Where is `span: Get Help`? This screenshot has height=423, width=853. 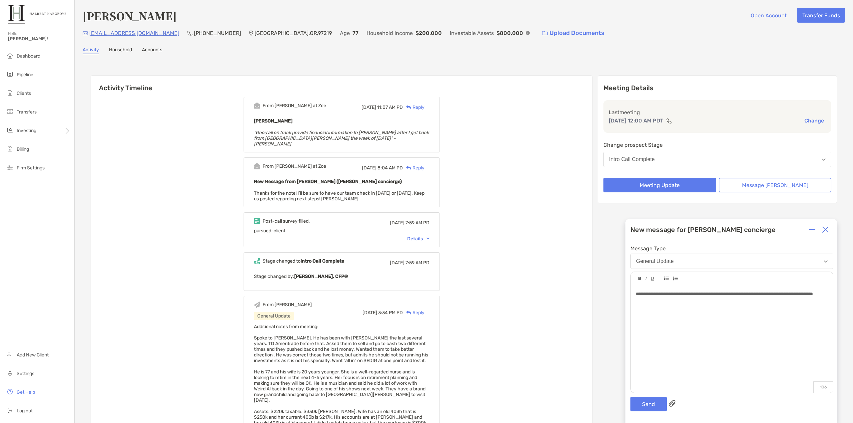
span: Get Help is located at coordinates (26, 392).